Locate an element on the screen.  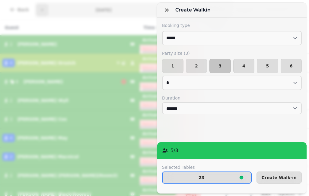
span: 4 is located at coordinates (244, 66).